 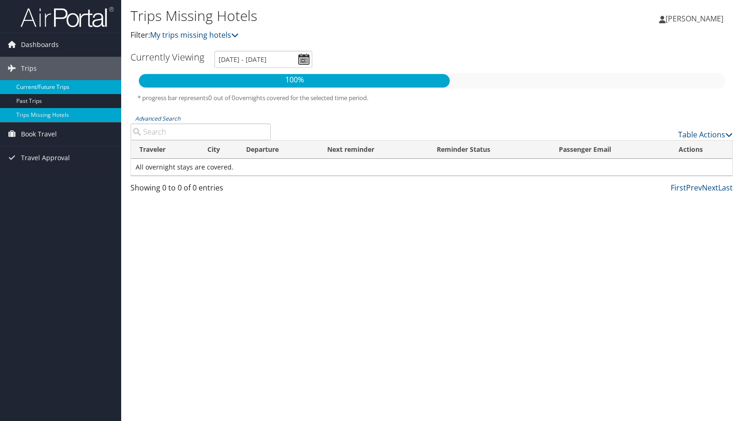 I want to click on div: Showing 0 to 0 of 0 entries, so click(x=200, y=190).